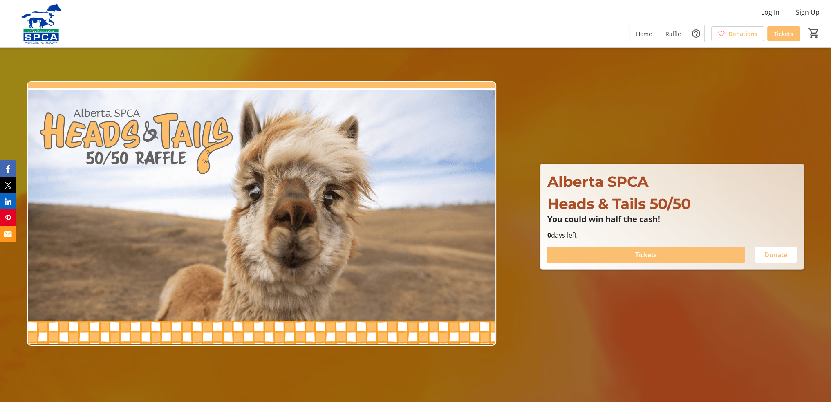  I want to click on span: Alberta SPCA, so click(597, 181).